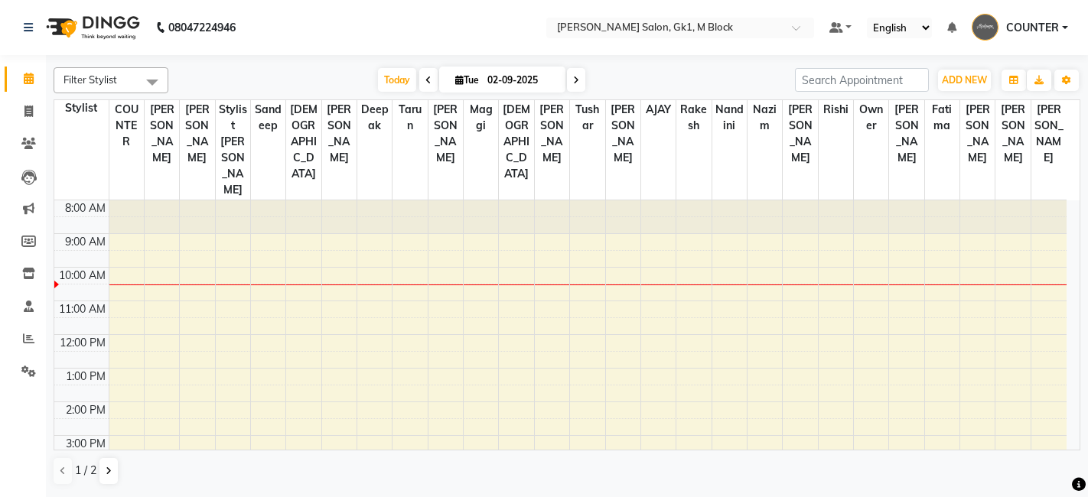 This screenshot has height=497, width=1088. What do you see at coordinates (835, 109) in the screenshot?
I see `span: Rishi` at bounding box center [835, 109].